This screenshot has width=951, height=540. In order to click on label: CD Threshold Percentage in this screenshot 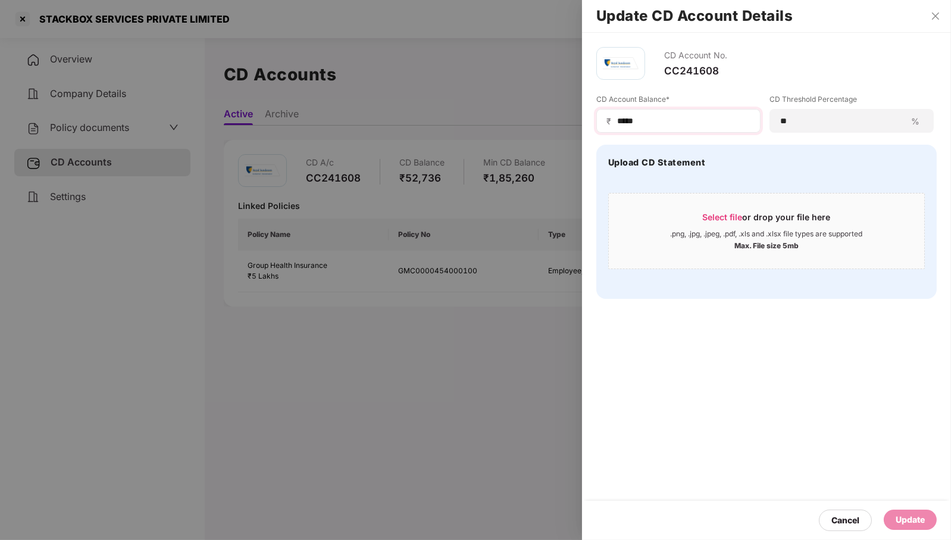, I will do `click(851, 101)`.